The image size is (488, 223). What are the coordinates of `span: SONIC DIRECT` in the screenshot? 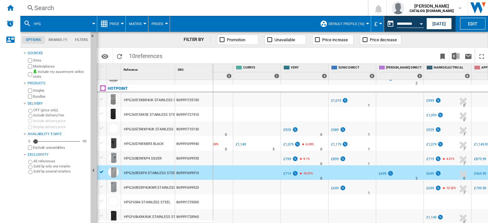 It's located at (357, 68).